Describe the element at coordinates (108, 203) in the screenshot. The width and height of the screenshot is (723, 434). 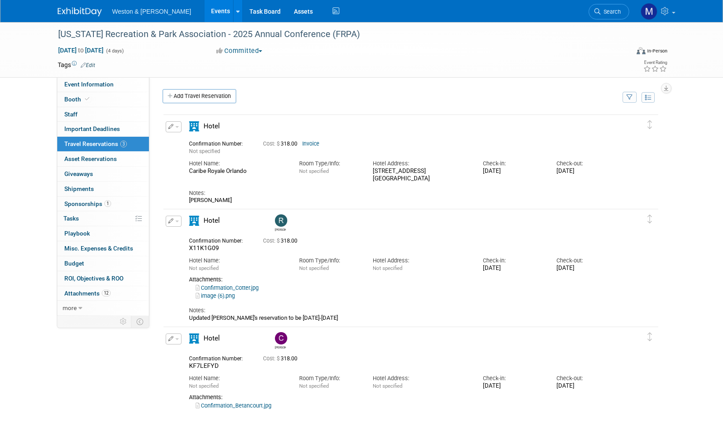
I see `span: 1` at that location.